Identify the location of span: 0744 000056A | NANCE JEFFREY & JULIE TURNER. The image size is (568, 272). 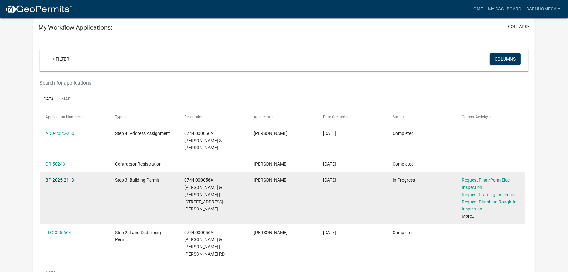
(203, 141).